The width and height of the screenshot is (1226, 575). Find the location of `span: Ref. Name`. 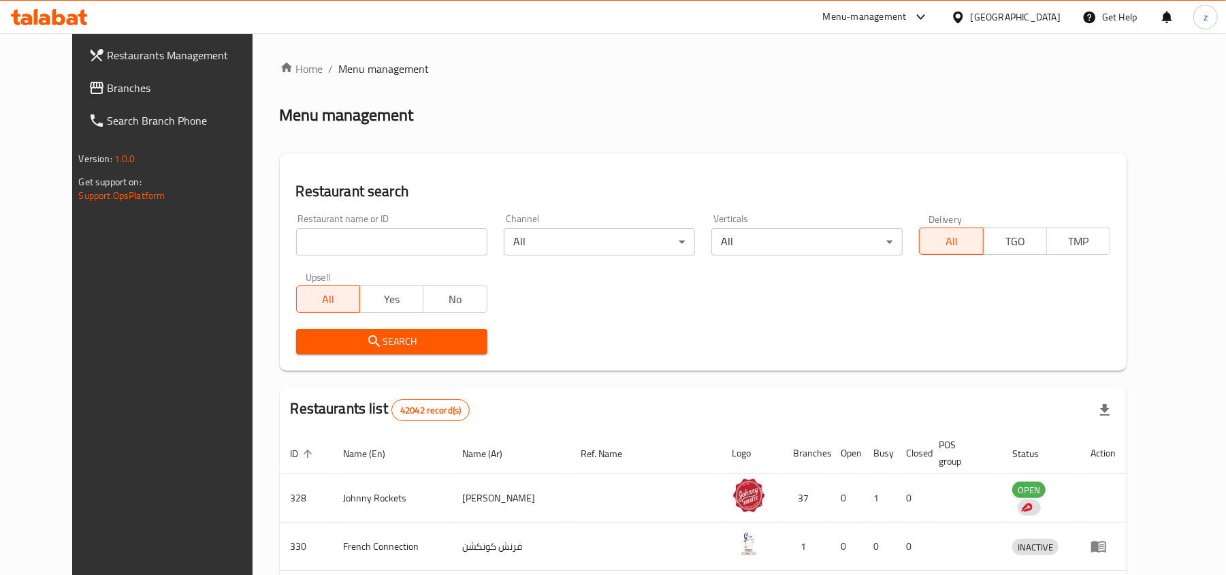

span: Ref. Name is located at coordinates (610, 454).